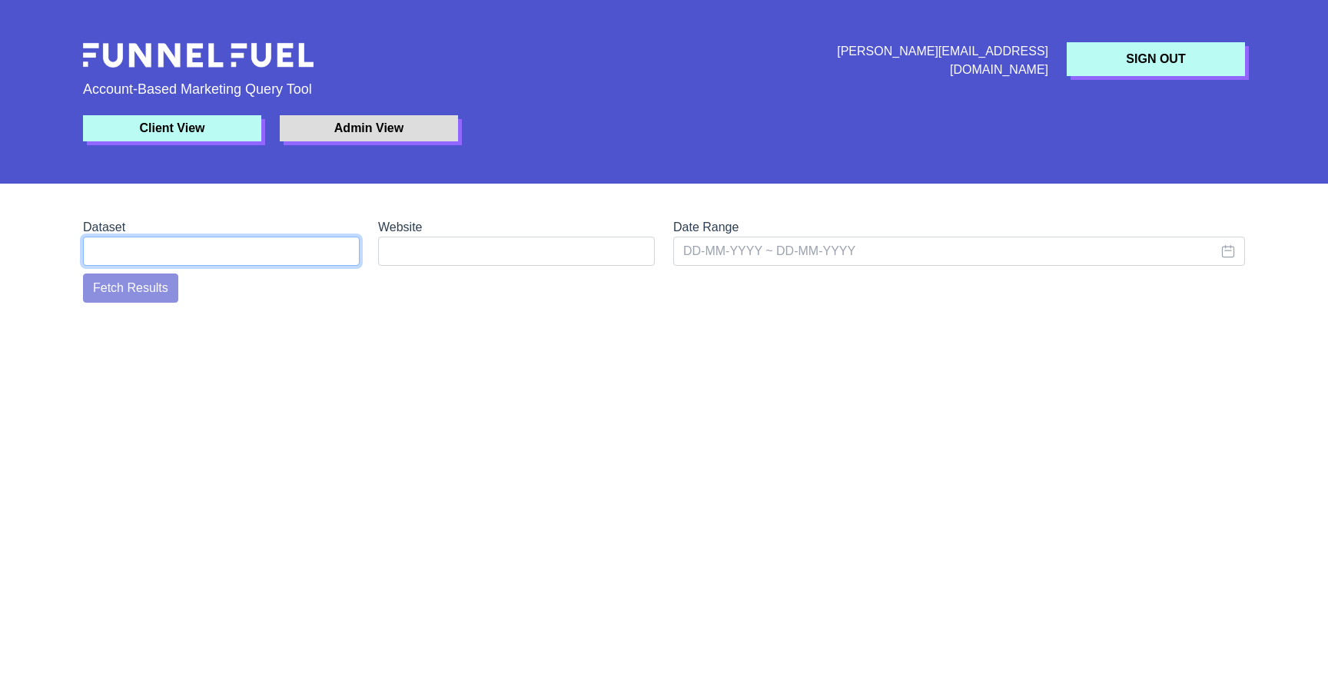  Describe the element at coordinates (400, 227) in the screenshot. I see `label: Website` at that location.